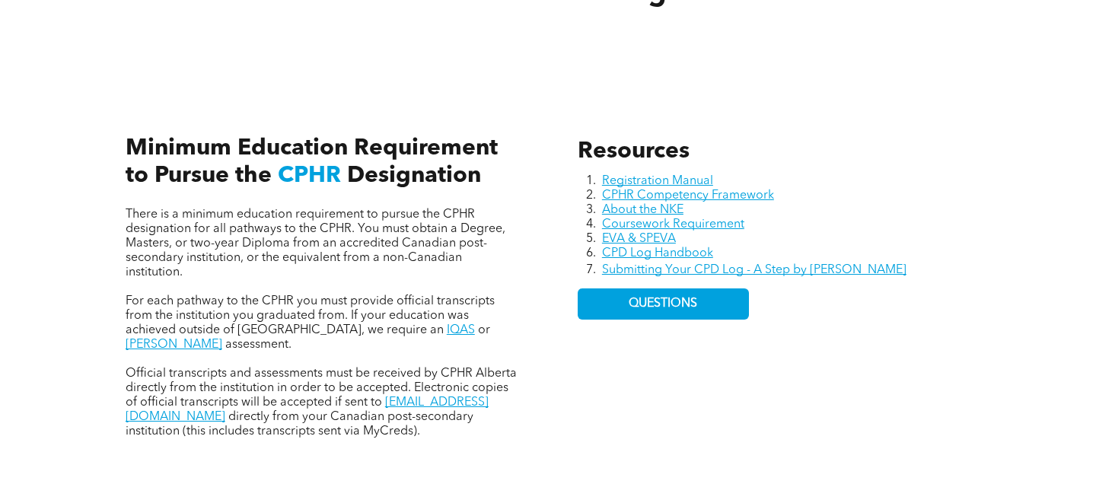 The image size is (1096, 503). I want to click on a: CPHR Competency Framework, so click(688, 196).